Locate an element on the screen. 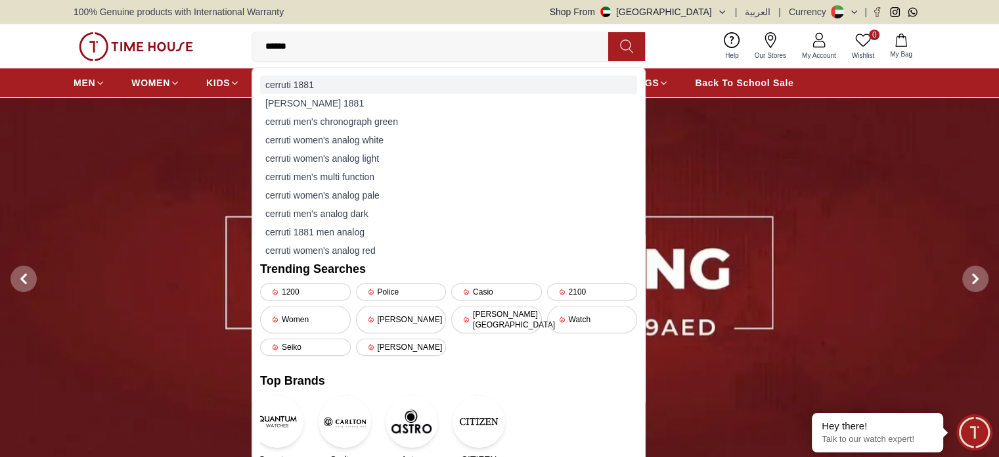 This screenshot has height=457, width=999. a: WOMEN is located at coordinates (156, 83).